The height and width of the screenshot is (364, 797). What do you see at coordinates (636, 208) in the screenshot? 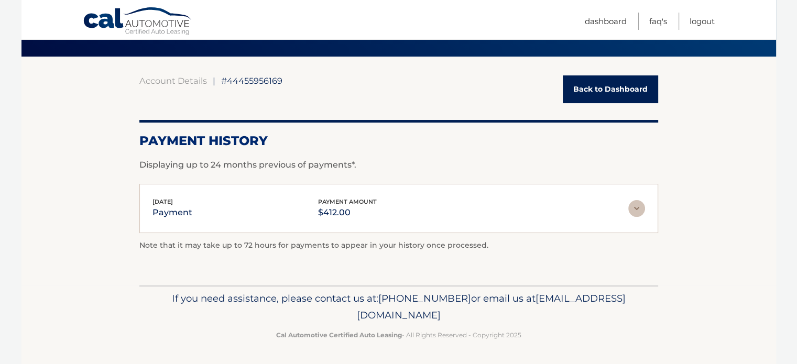
I see `img: accordion-rest.svg` at bounding box center [636, 208].